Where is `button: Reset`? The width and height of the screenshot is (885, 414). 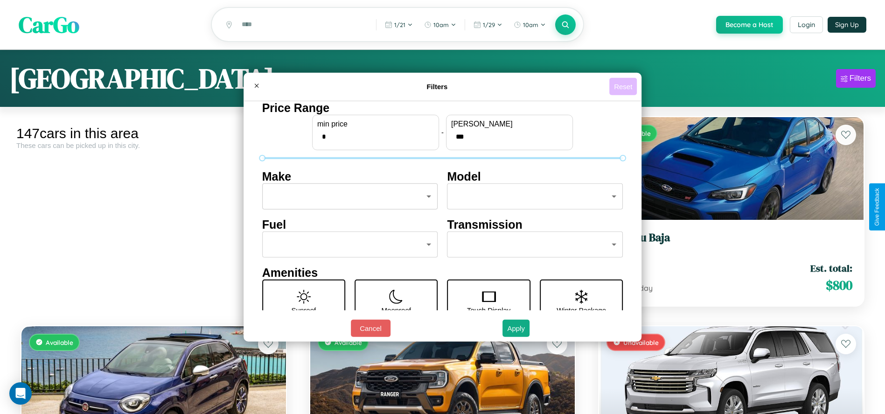 button: Reset is located at coordinates (623, 86).